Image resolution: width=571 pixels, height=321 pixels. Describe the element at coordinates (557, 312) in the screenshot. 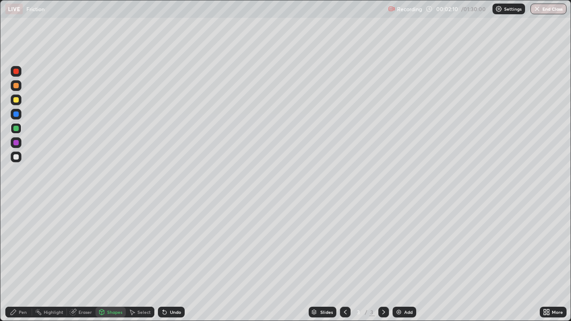

I see `div: More` at that location.